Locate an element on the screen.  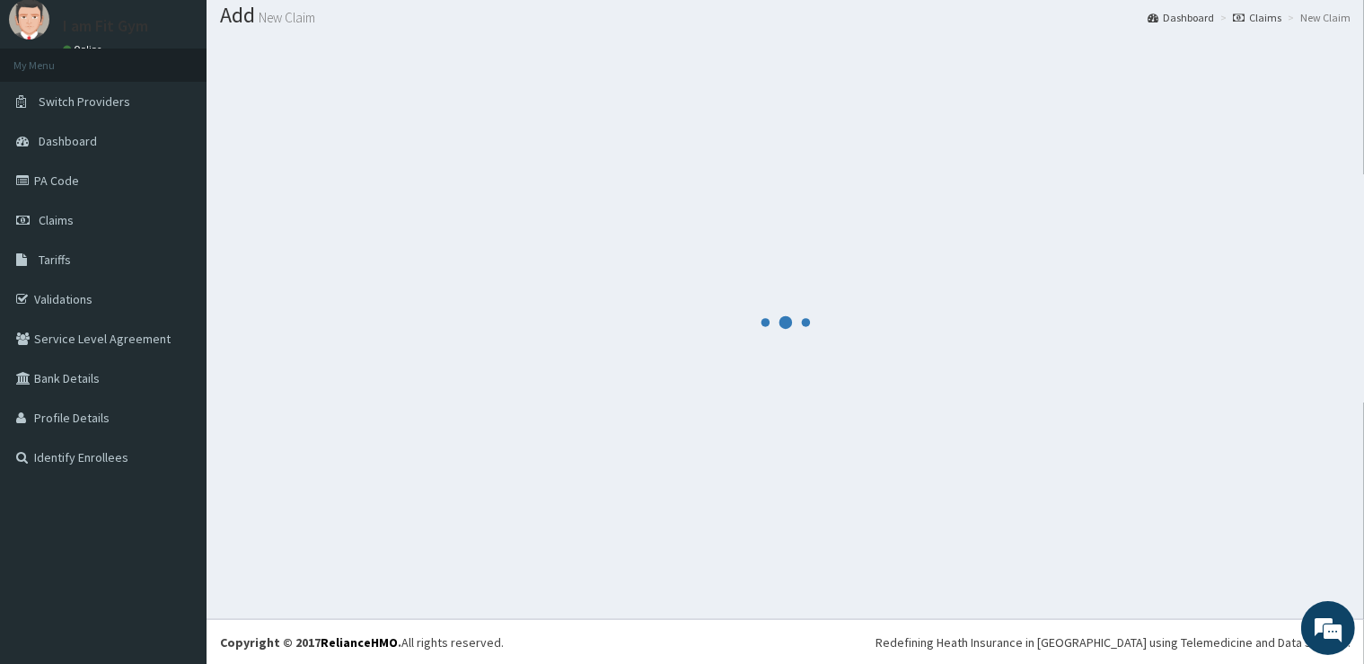
span: Switch Providers is located at coordinates (84, 102).